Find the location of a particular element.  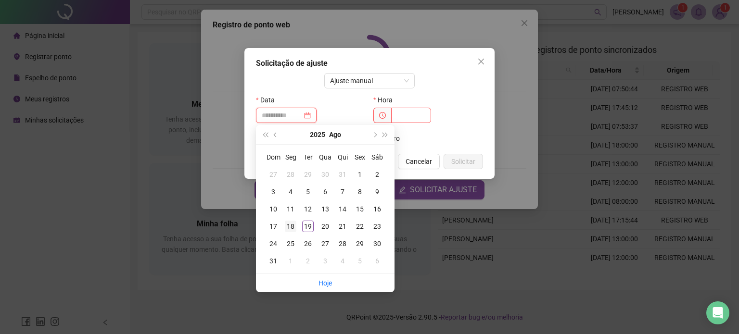

button: month panel is located at coordinates (335, 135).